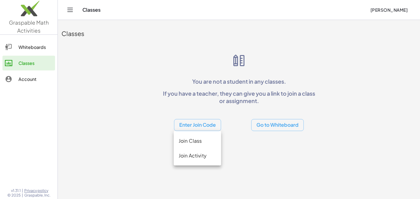 This screenshot has width=420, height=199. What do you see at coordinates (277, 125) in the screenshot?
I see `button: Go to Whiteboard` at bounding box center [277, 125].